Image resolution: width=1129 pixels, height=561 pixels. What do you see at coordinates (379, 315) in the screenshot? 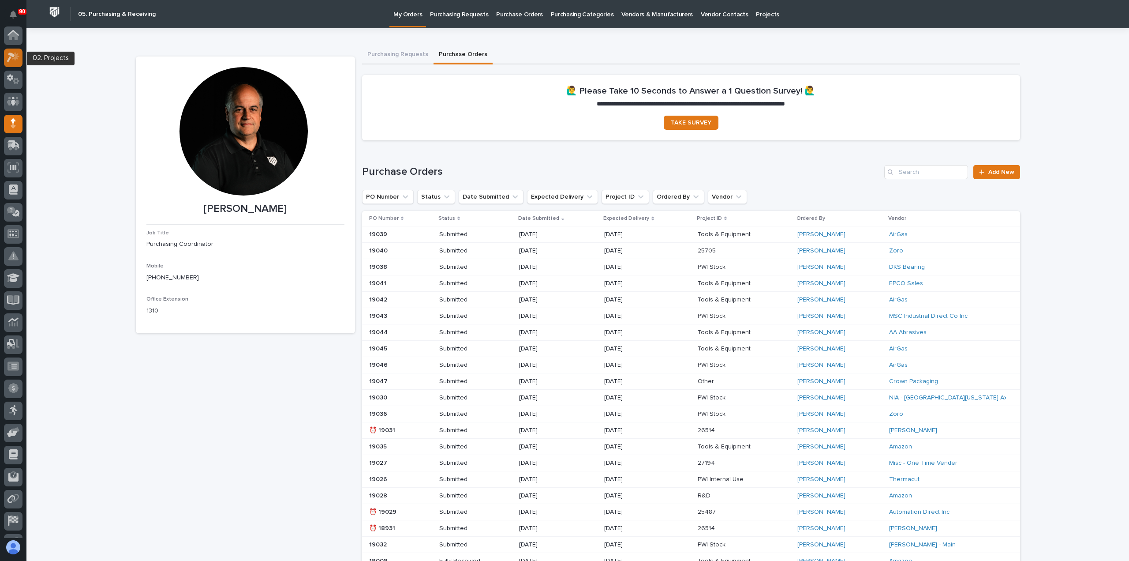
I see `p: 19043` at bounding box center [379, 315].